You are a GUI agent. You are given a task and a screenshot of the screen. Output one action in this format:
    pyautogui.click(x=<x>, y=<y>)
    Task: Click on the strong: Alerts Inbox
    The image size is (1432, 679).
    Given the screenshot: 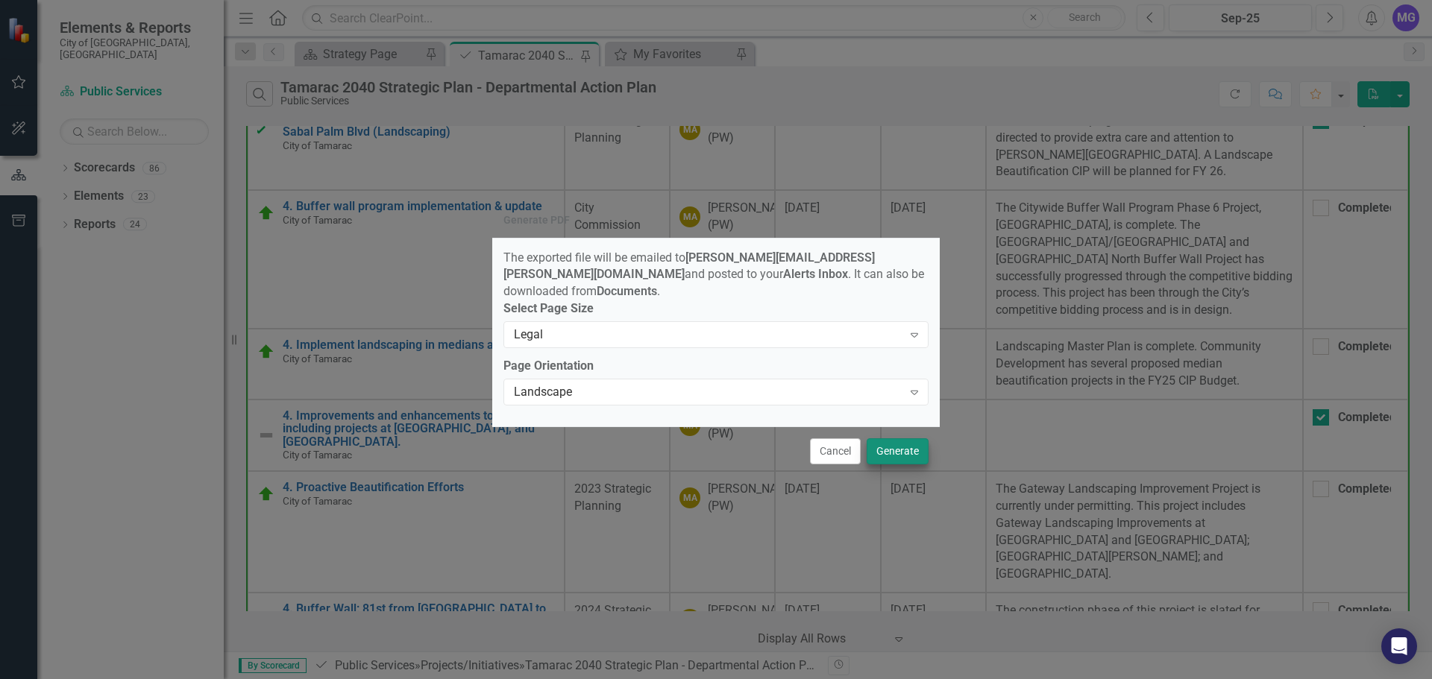 What is the action you would take?
    pyautogui.click(x=815, y=274)
    